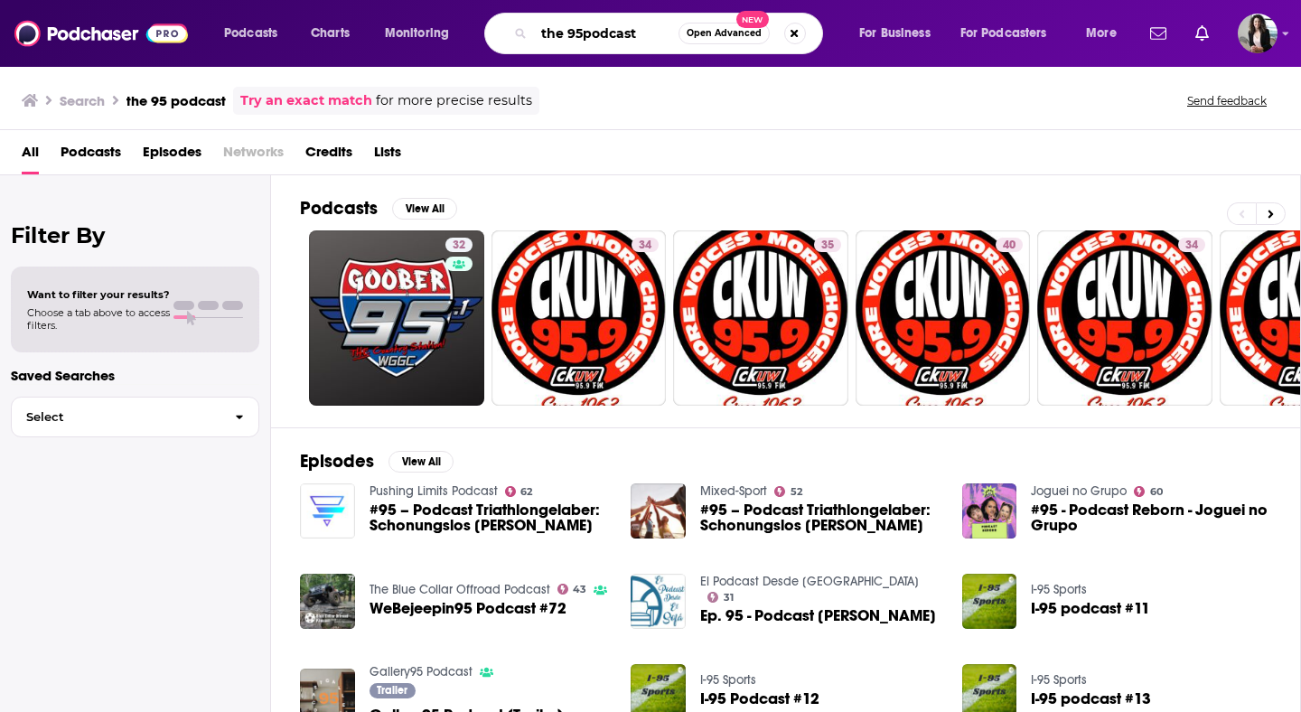 The width and height of the screenshot is (1301, 712). Describe the element at coordinates (752, 19) in the screenshot. I see `span: New` at that location.